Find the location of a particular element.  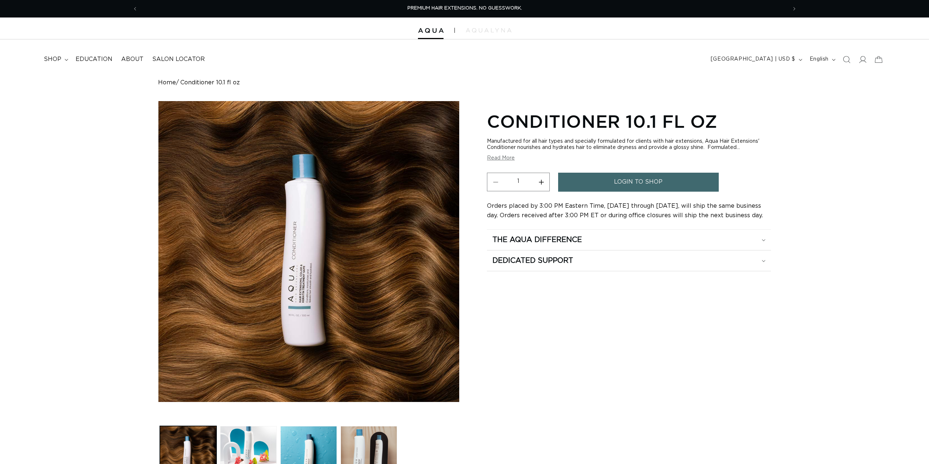

h1: Conditioner 10.1 fl oz is located at coordinates (629, 121).